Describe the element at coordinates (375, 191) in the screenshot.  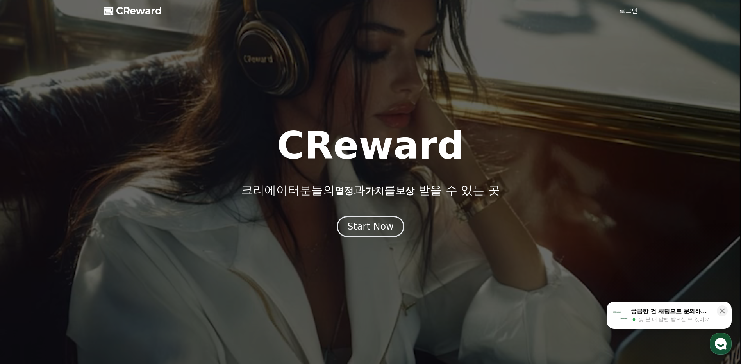
I see `span: 가치` at that location.